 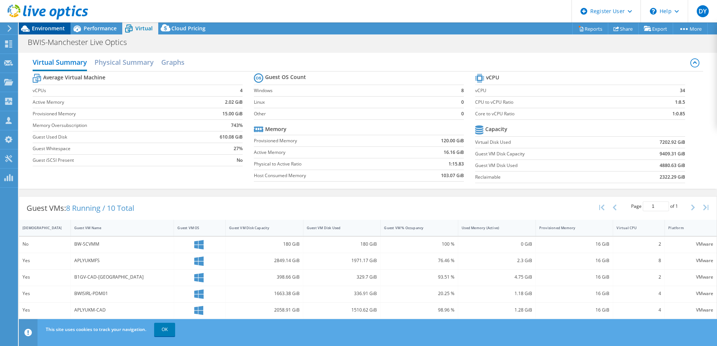 I want to click on div: Guest VM Name, so click(x=118, y=228).